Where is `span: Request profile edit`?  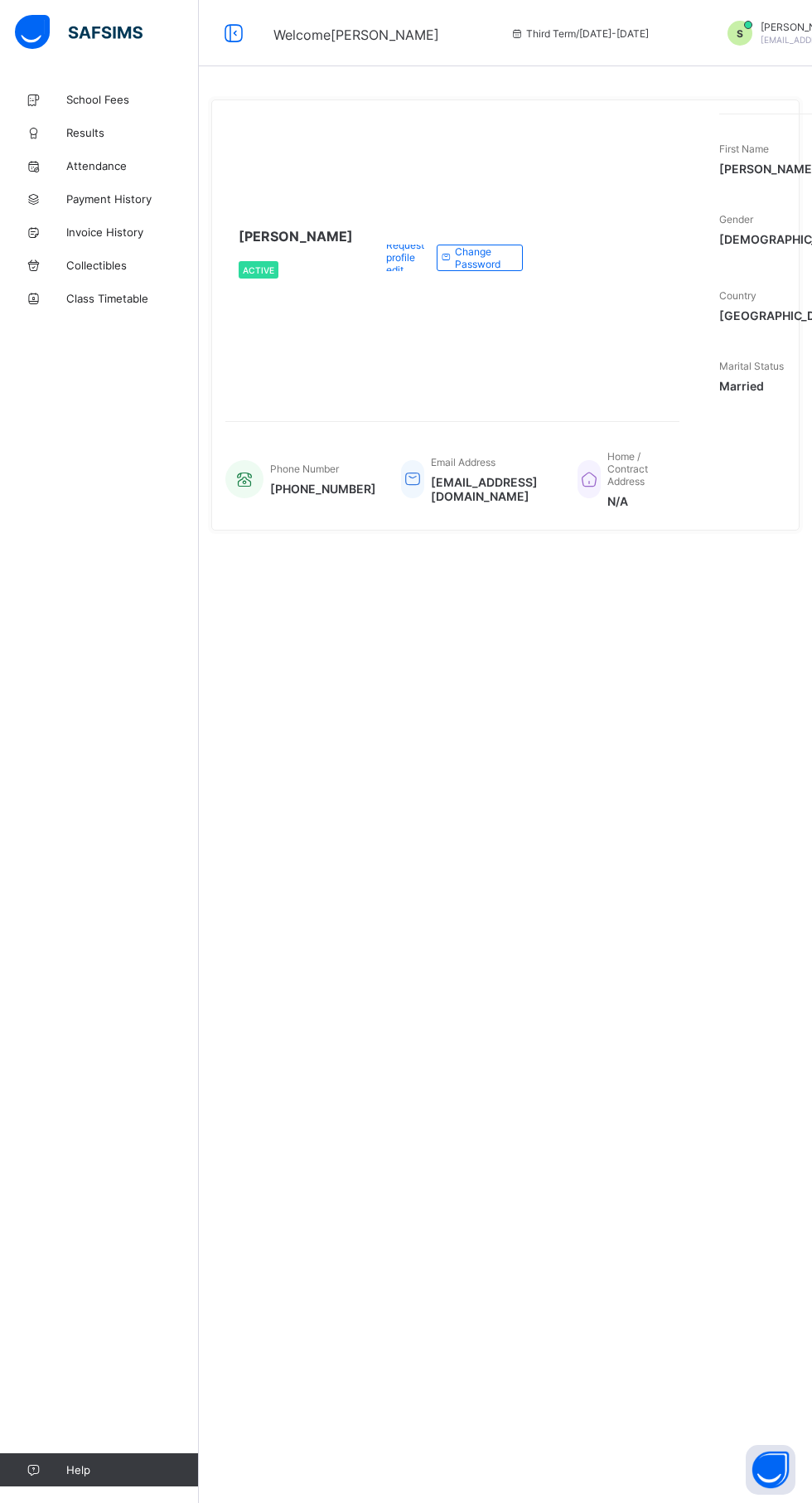
span: Request profile edit is located at coordinates (405, 257).